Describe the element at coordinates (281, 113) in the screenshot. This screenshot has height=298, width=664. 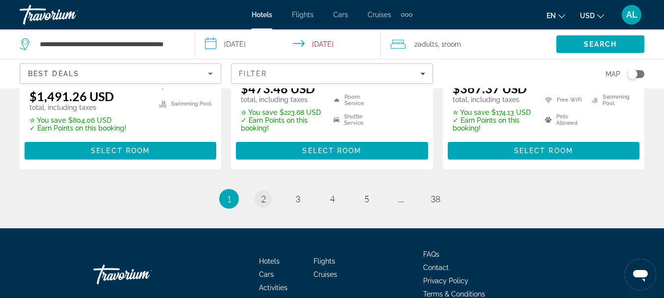
I see `p: $223.68 USD` at that location.